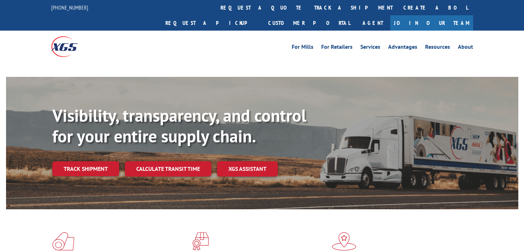  Describe the element at coordinates (438, 48) in the screenshot. I see `a: Resources` at that location.